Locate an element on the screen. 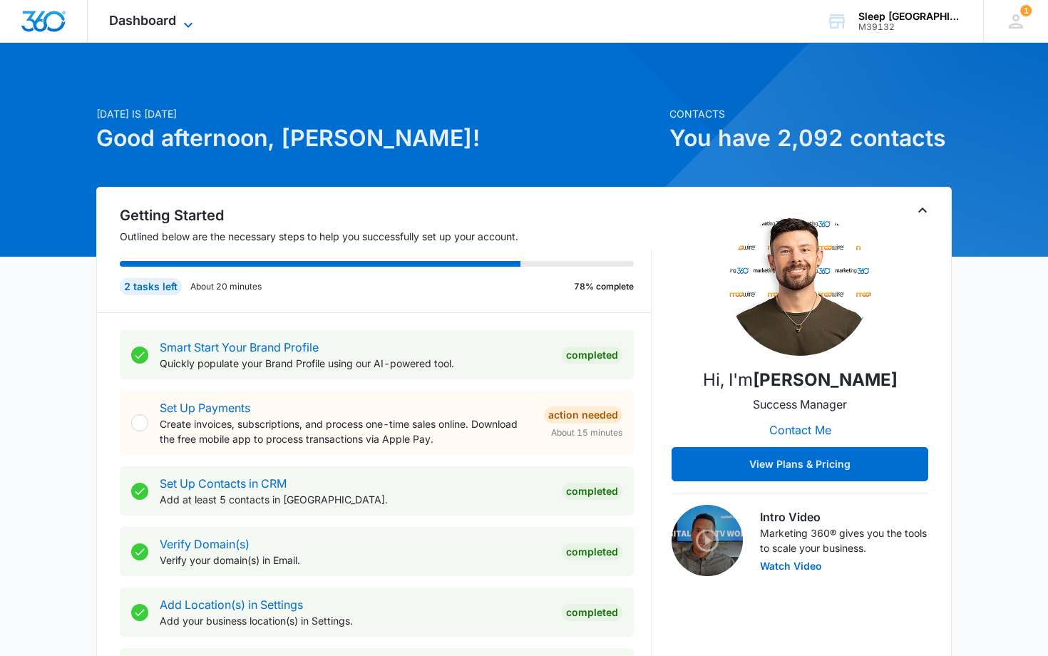 This screenshot has width=1048, height=656. span: Dashboard is located at coordinates (143, 20).